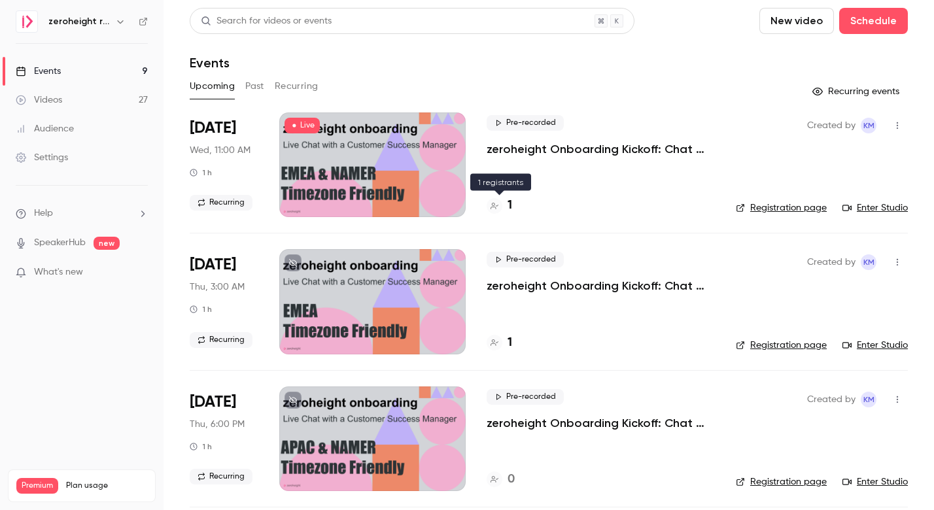 The image size is (934, 510). I want to click on div: Sep 3 Wed, 5:00 PM (Europe/London), so click(224, 165).